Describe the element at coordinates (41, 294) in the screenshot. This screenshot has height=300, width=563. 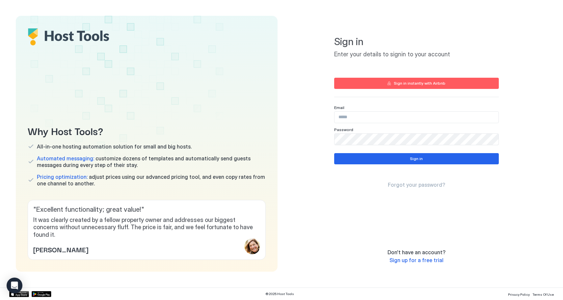
I see `a: Google Play Store` at that location.